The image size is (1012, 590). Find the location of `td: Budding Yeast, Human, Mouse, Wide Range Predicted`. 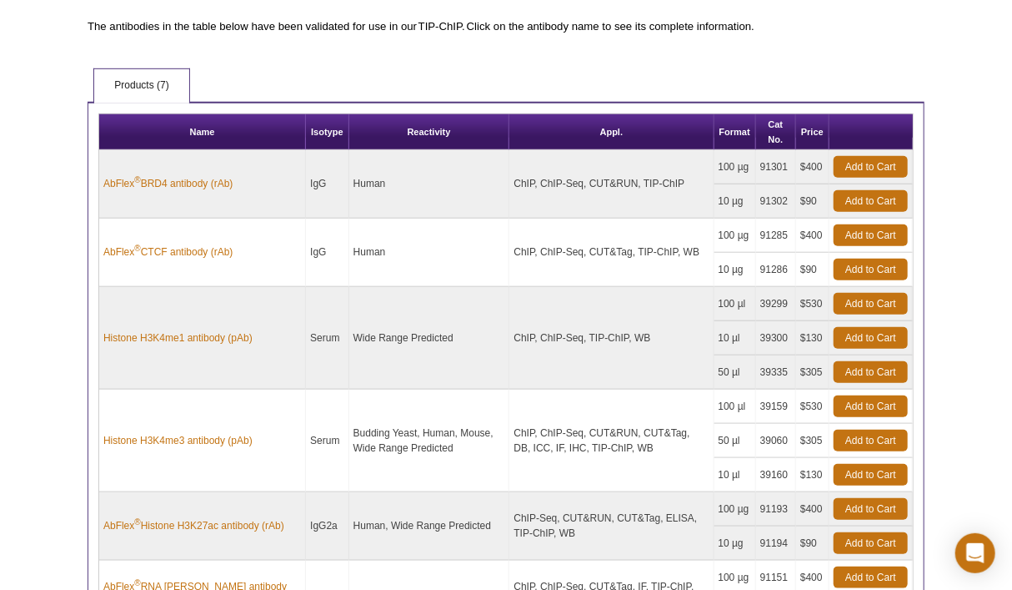

td: Budding Yeast, Human, Mouse, Wide Range Predicted is located at coordinates (429, 440).